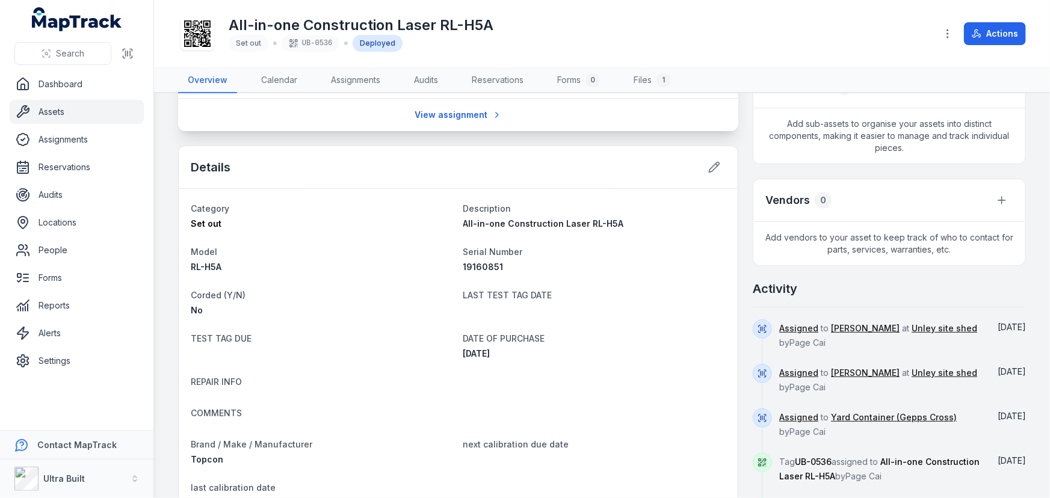 This screenshot has height=498, width=1050. I want to click on button: Search, so click(63, 54).